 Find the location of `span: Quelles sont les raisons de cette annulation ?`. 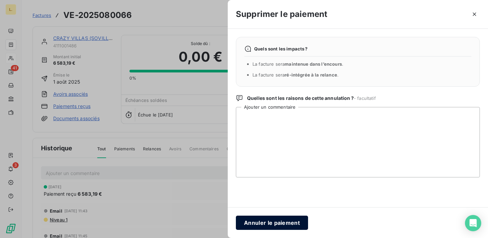

span: Quelles sont les raisons de cette annulation ? is located at coordinates (311, 98).